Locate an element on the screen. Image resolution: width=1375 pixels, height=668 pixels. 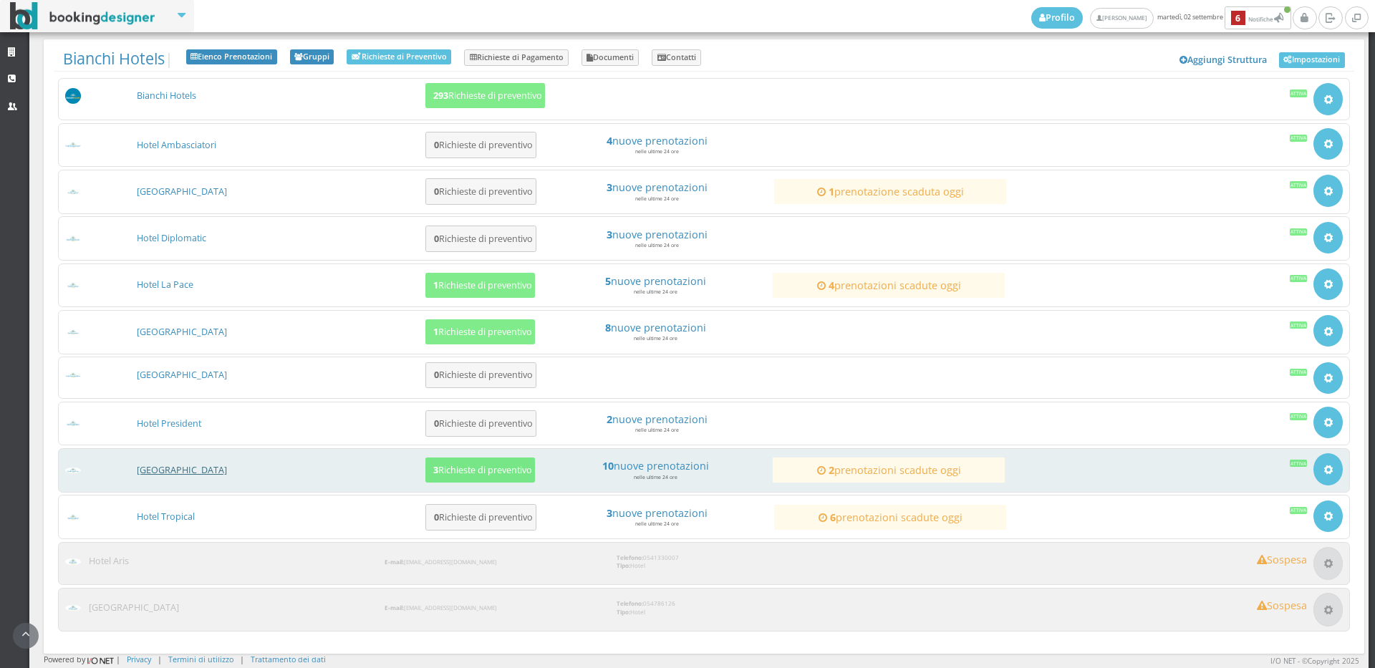
a: Hotel Ambasciatori is located at coordinates (176, 145).